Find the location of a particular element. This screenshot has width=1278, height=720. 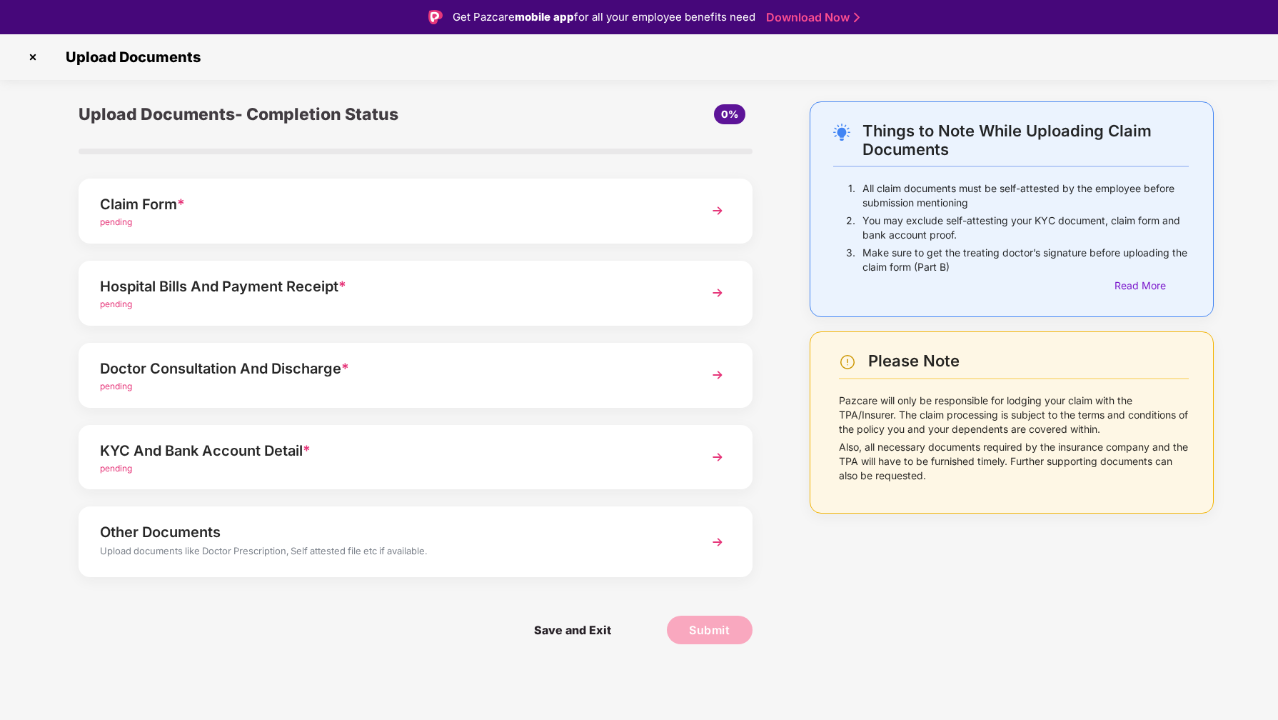

p: Make sure to get the treating doctor’s signature before uploading the claim form (Part B) is located at coordinates (1025, 260).